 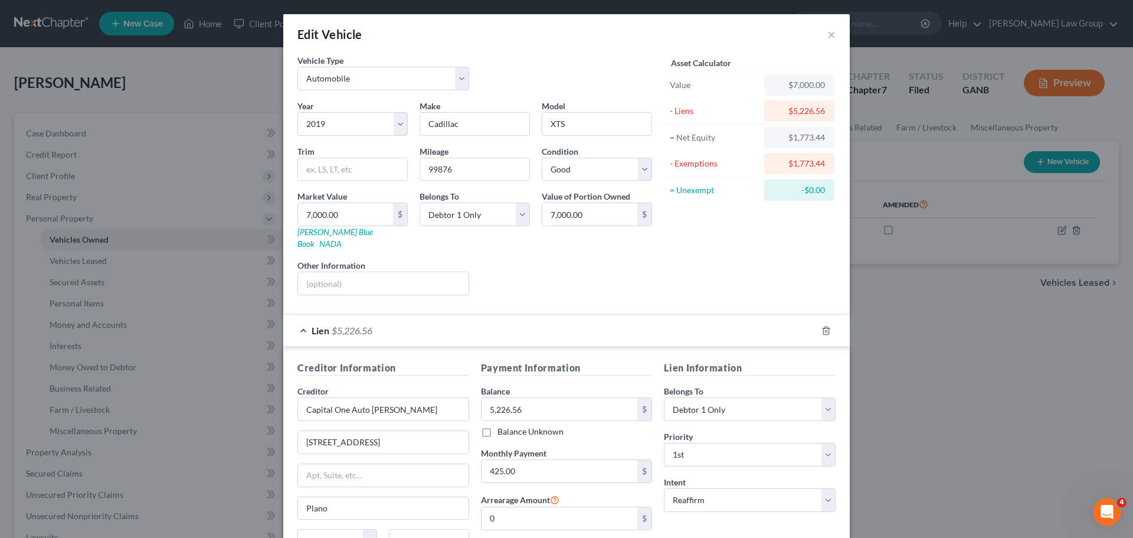 What do you see at coordinates (714, 138) in the screenshot?
I see `div: = Net Equity` at bounding box center [714, 138].